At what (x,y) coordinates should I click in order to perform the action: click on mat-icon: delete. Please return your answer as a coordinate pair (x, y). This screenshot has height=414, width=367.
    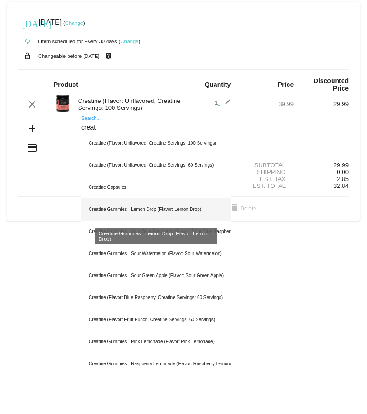
    Looking at the image, I should click on (235, 209).